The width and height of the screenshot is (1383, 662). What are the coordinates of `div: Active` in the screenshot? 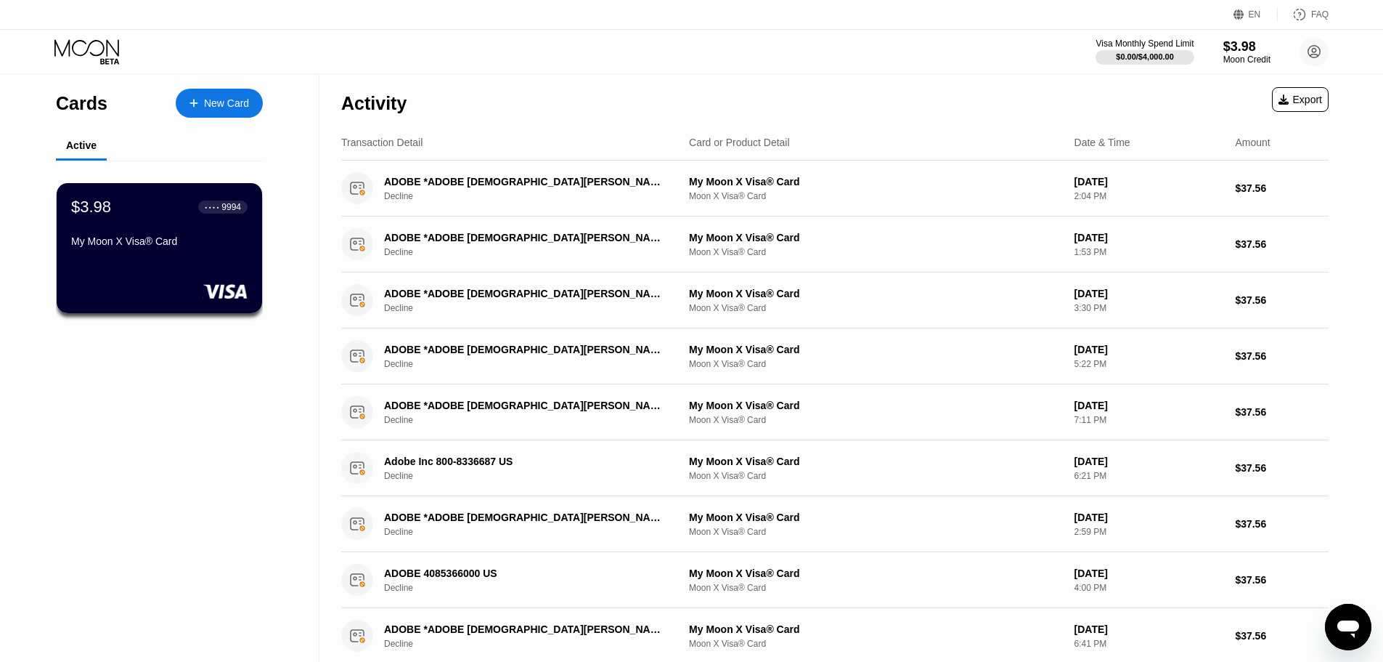 It's located at (81, 145).